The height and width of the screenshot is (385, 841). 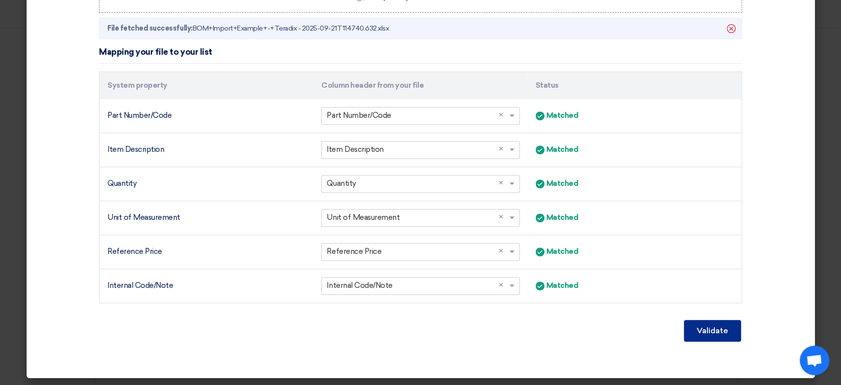 What do you see at coordinates (207, 183) in the screenshot?
I see `div: Quantity` at bounding box center [207, 183].